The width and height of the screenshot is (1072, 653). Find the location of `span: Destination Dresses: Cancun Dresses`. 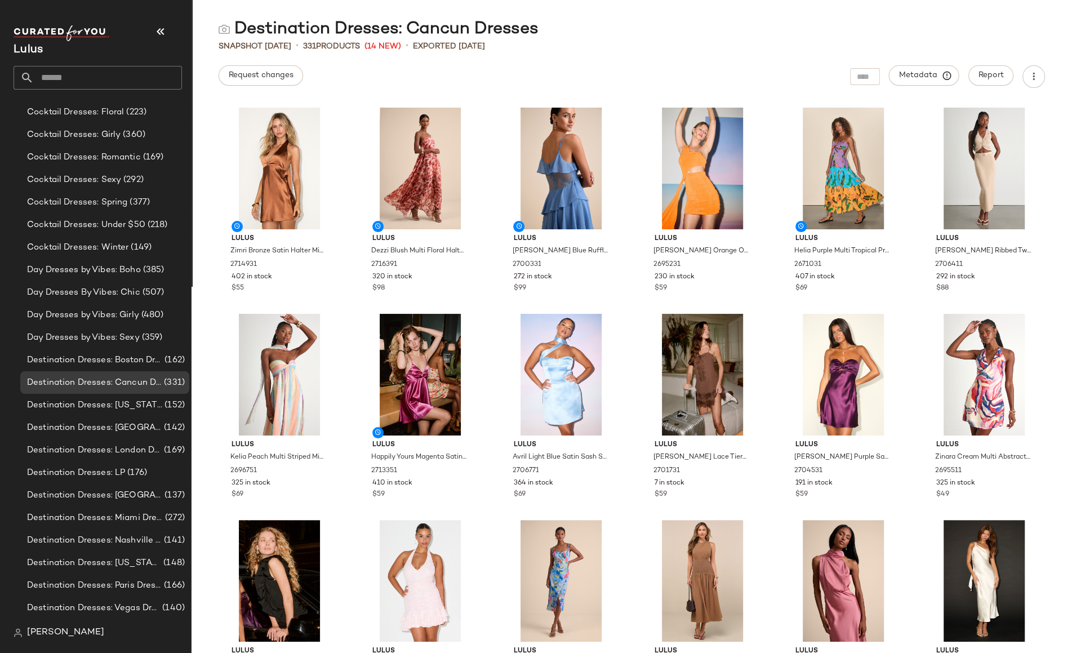

span: Destination Dresses: Cancun Dresses is located at coordinates (94, 382).